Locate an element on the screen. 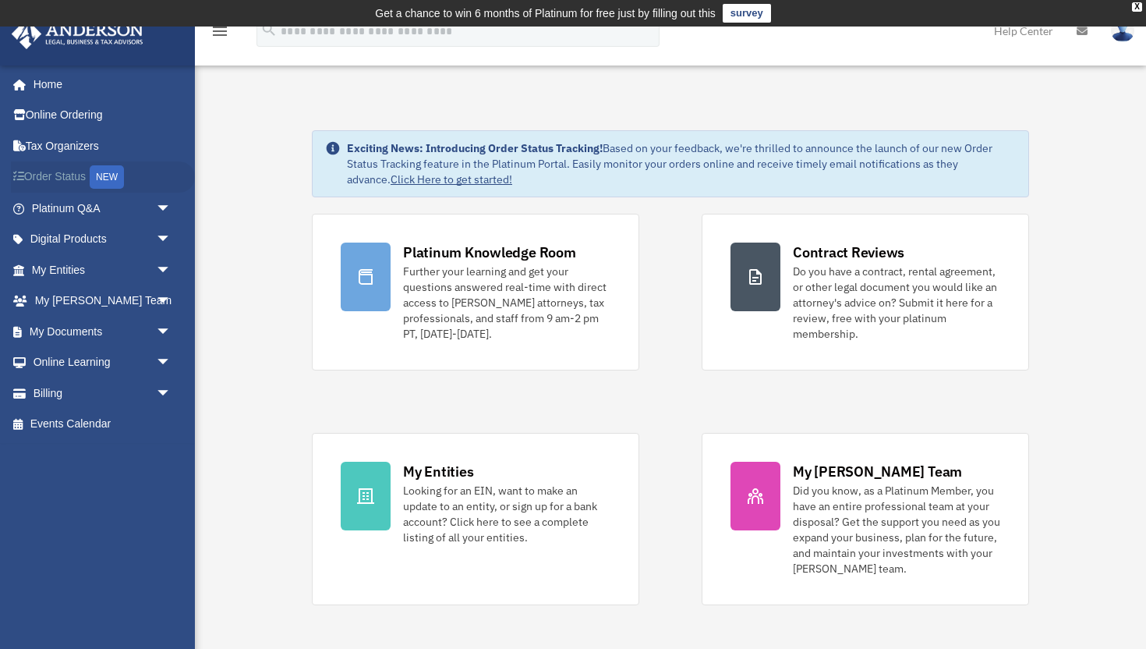 This screenshot has height=649, width=1146. a: Billingarrow_drop_down is located at coordinates (103, 393).